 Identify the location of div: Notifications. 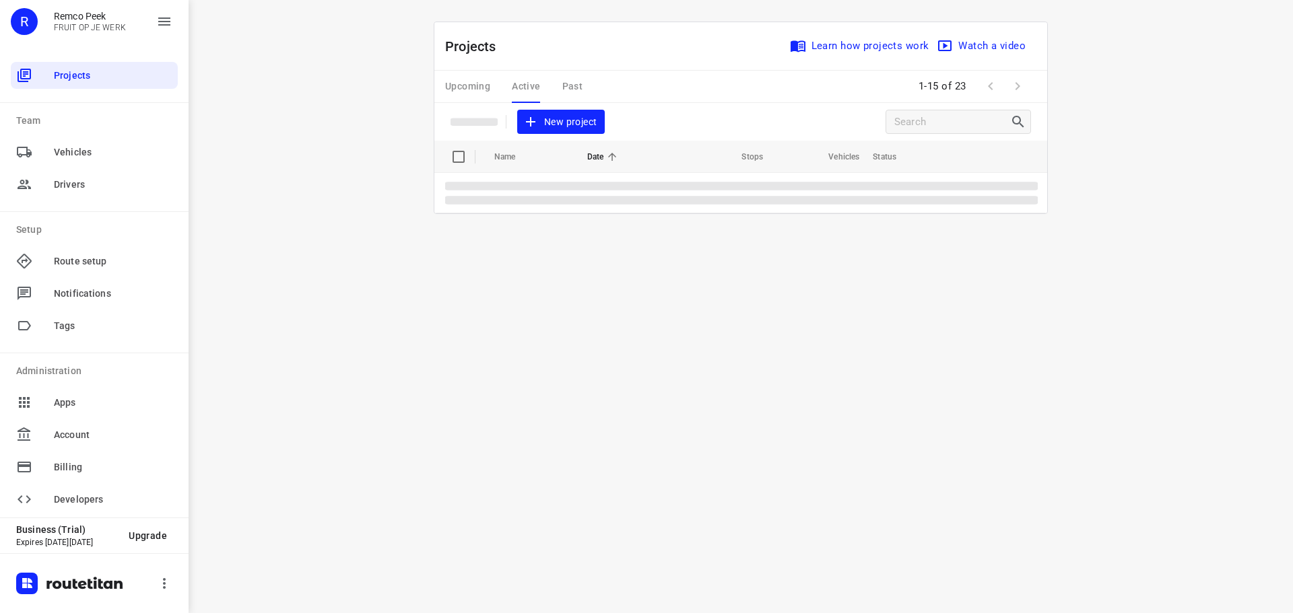
(94, 294).